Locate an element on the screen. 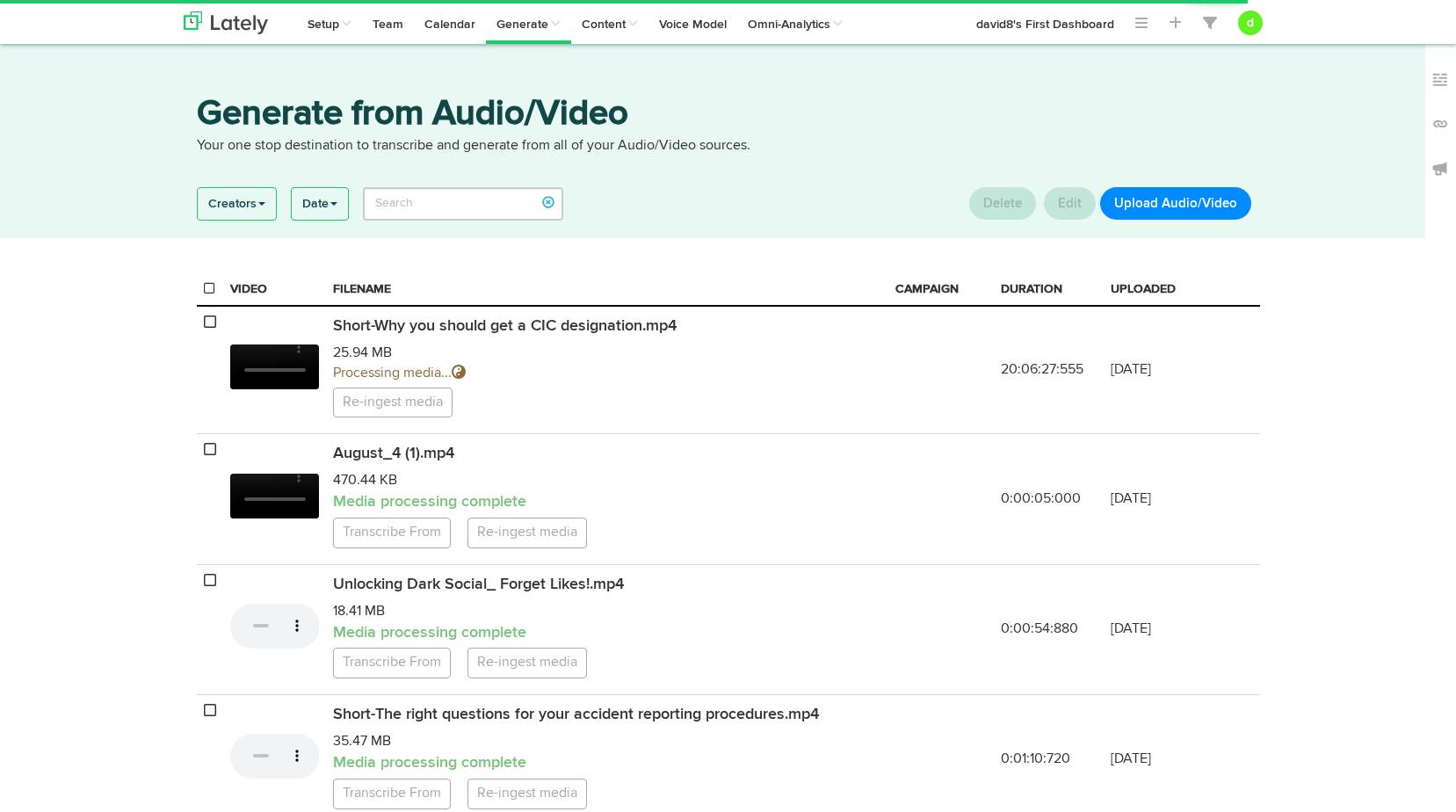 The image size is (1456, 812). span: 25.94 MB is located at coordinates (362, 353).